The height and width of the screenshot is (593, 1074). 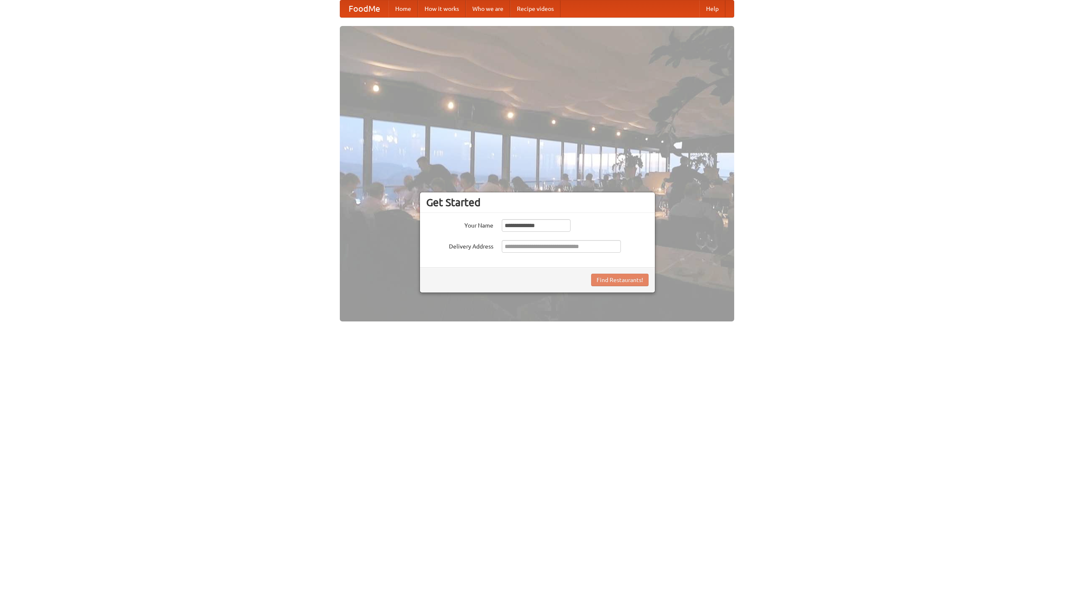 I want to click on a: How it works, so click(x=442, y=9).